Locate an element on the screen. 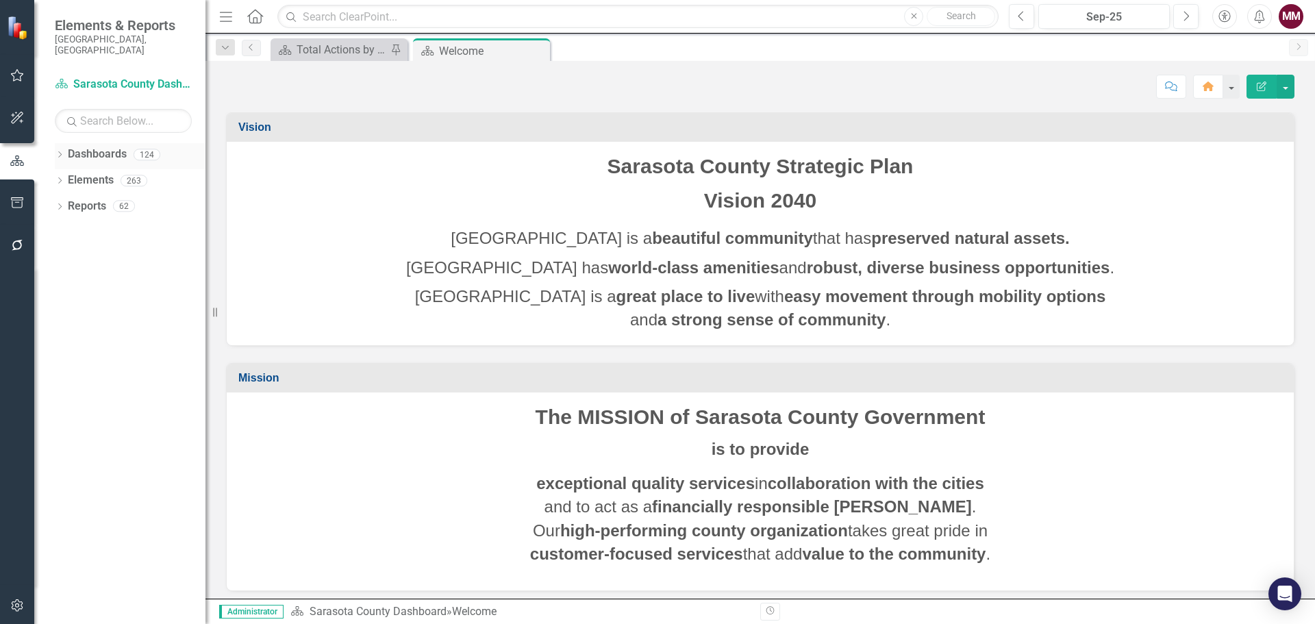 This screenshot has height=624, width=1315. strong: preserved natural assets. is located at coordinates (971, 238).